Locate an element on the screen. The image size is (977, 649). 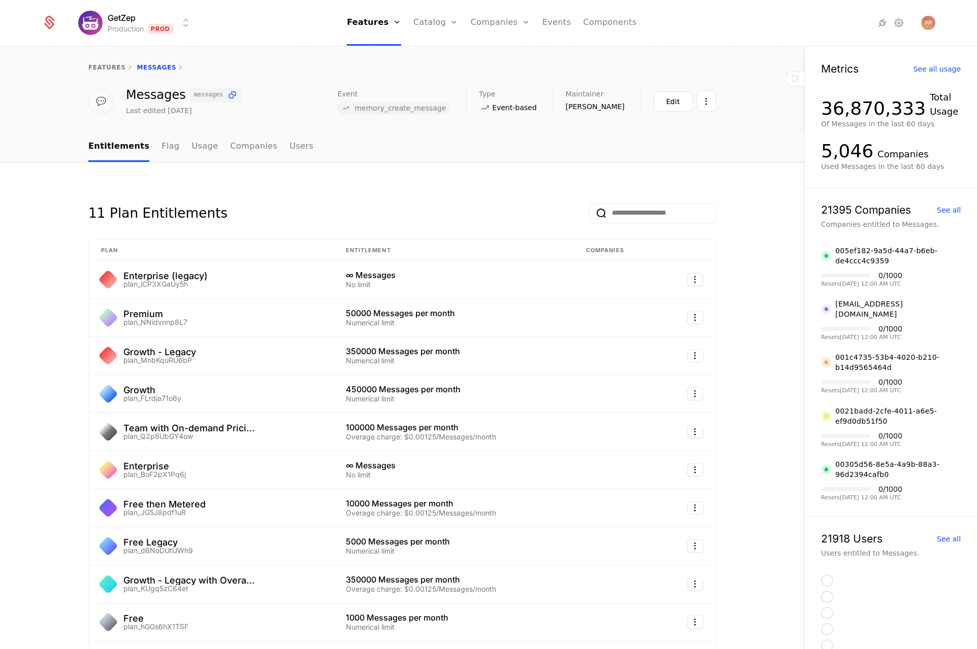
img: 001c4735-53b4-4020-b210-b14d9565464d is located at coordinates (826, 362).